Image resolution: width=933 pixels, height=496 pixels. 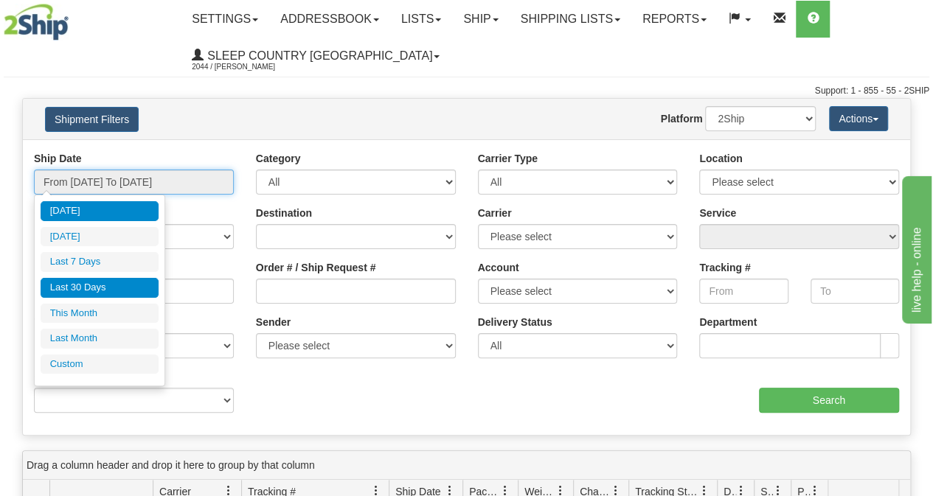 I want to click on a: Shipping lists, so click(x=570, y=19).